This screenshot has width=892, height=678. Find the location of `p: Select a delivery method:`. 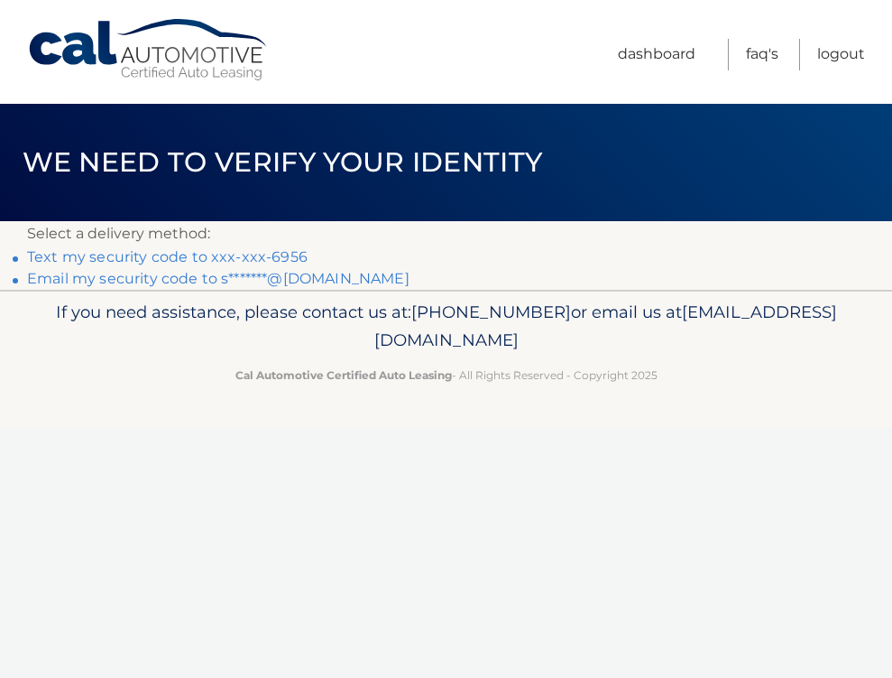

p: Select a delivery method: is located at coordinates (446, 234).